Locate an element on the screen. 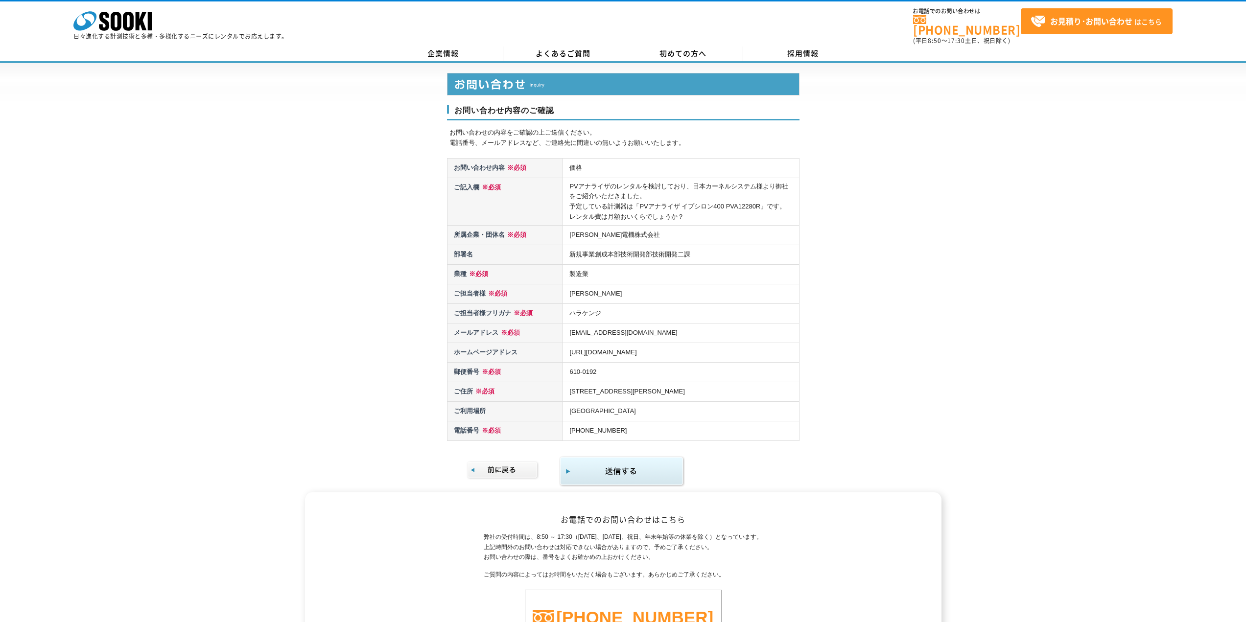  p: 日々進化する計測技術と多種・多様化するニーズにレンタルでお応えします。 is located at coordinates (181, 36).